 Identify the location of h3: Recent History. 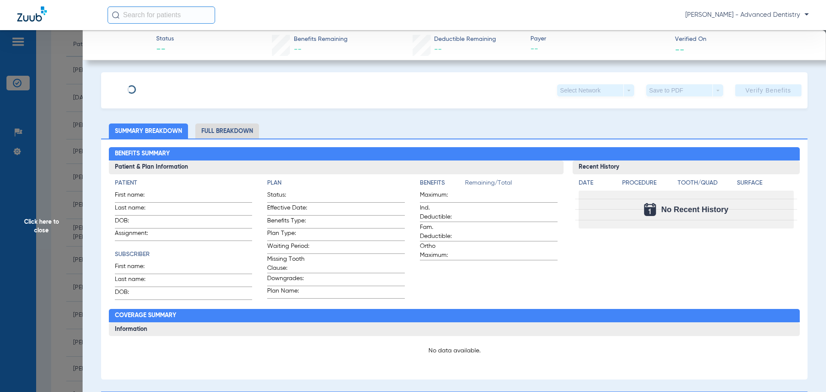
(686, 167).